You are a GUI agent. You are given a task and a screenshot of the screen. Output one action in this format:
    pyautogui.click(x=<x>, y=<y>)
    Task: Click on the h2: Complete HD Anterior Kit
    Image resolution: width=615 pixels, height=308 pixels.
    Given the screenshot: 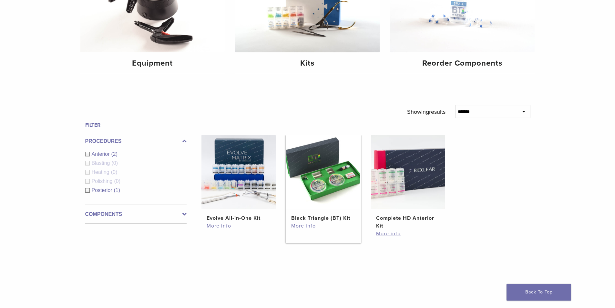 What is the action you would take?
    pyautogui.click(x=408, y=222)
    